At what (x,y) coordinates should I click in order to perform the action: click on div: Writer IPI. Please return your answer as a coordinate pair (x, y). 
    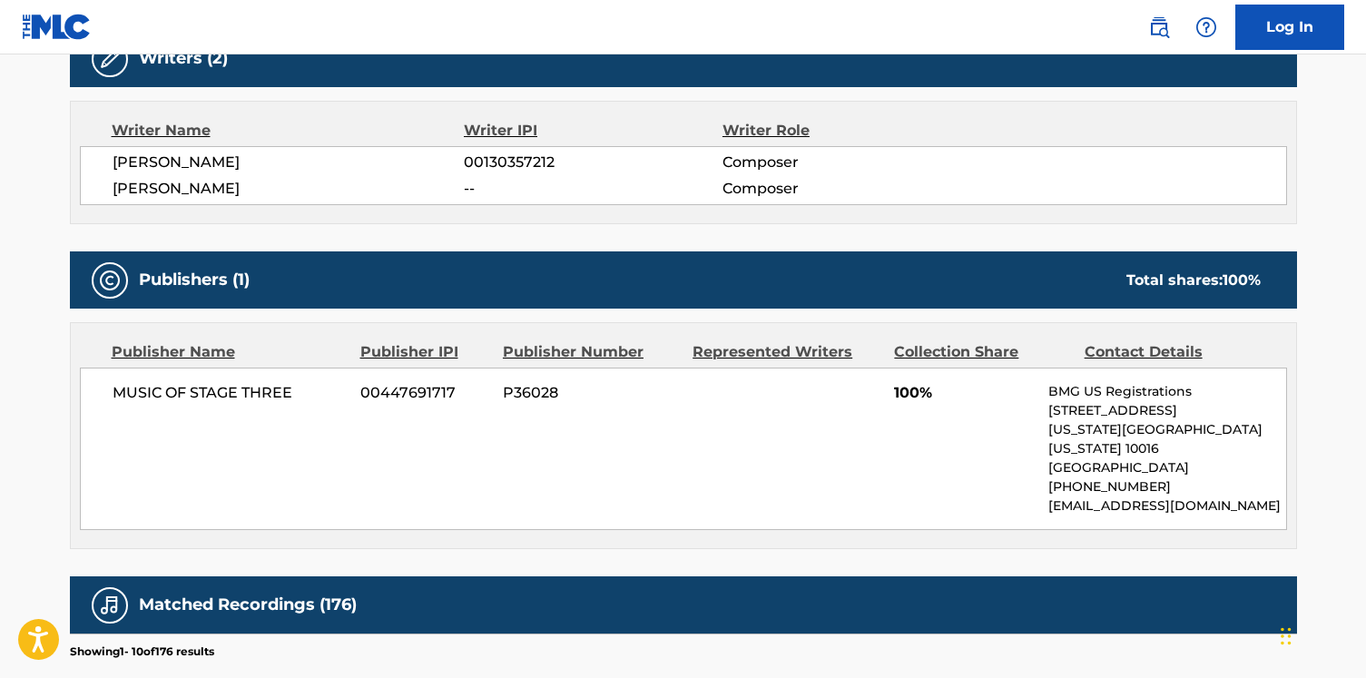
    Looking at the image, I should click on (593, 131).